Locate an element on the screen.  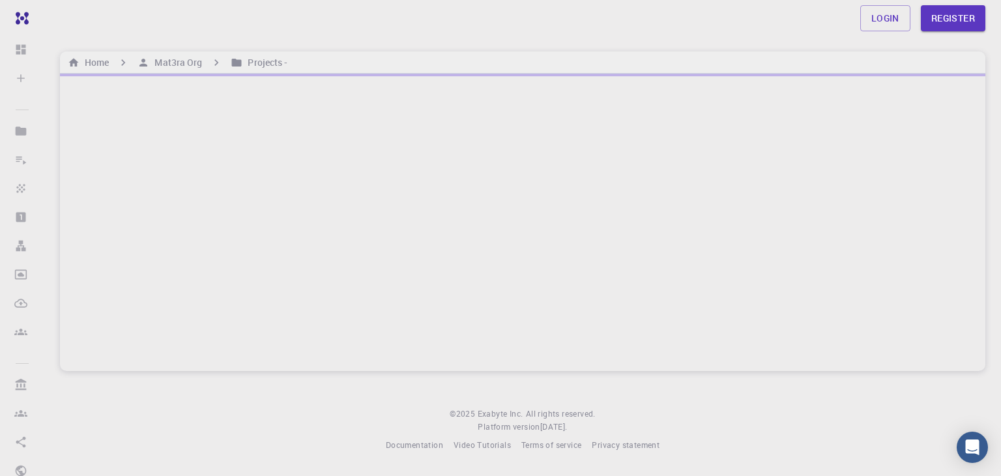
a: Privacy statement is located at coordinates (626, 445).